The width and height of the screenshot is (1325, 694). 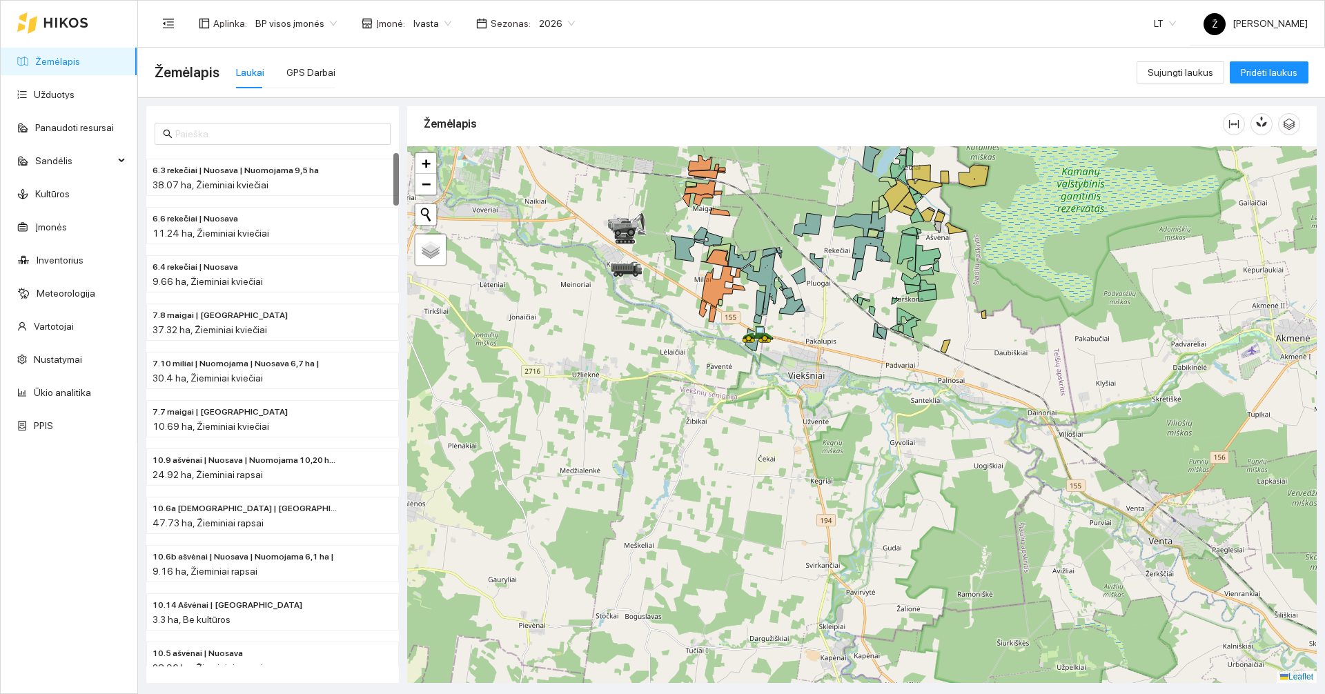 I want to click on span: column-width, so click(x=1234, y=124).